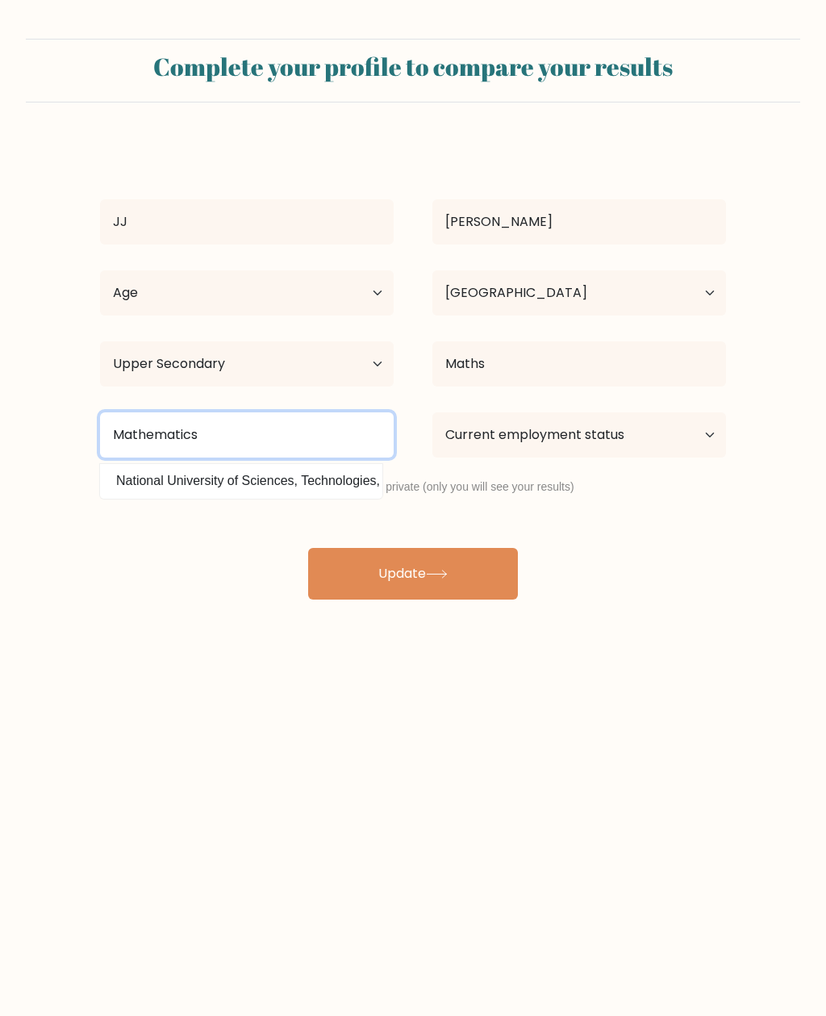  What do you see at coordinates (579, 364) in the screenshot?
I see `input: What did you study?` at bounding box center [579, 364].